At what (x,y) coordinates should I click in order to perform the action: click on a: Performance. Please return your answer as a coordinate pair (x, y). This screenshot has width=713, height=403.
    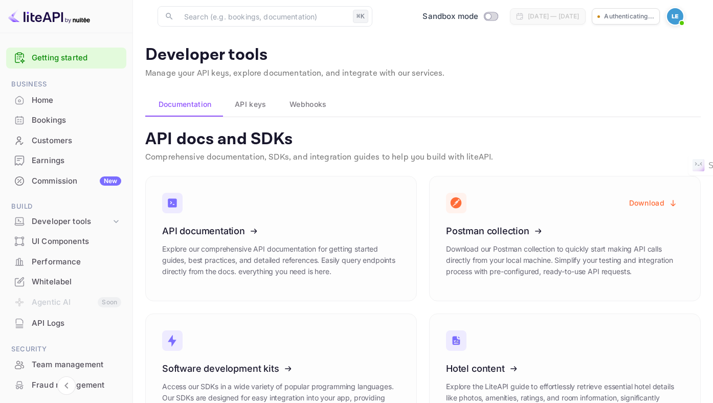
    Looking at the image, I should click on (66, 261).